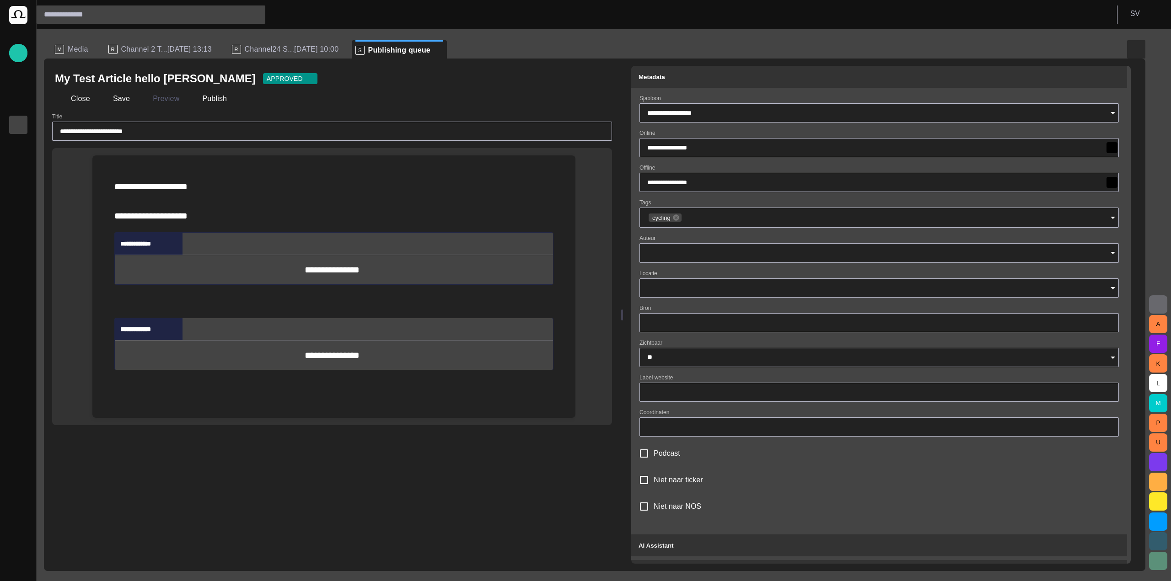  I want to click on label: Sjabloon, so click(650, 98).